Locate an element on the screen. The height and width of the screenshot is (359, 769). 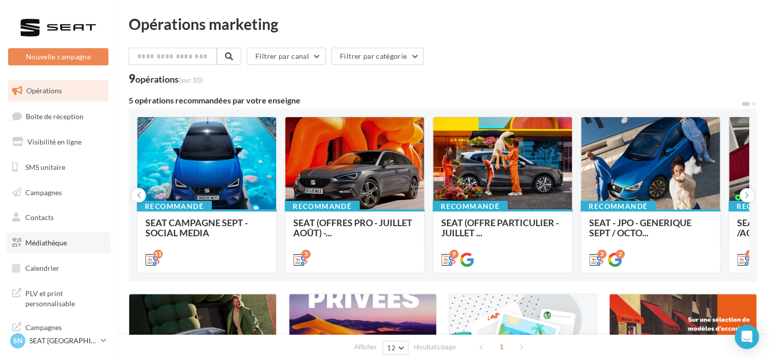
span: Contacts is located at coordinates (40, 217).